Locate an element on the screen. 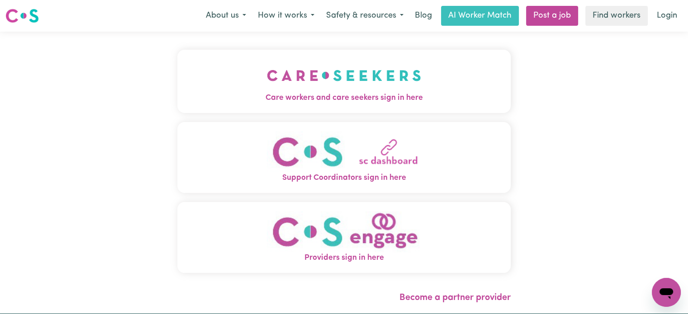  img: Careseekers logo is located at coordinates (22, 16).